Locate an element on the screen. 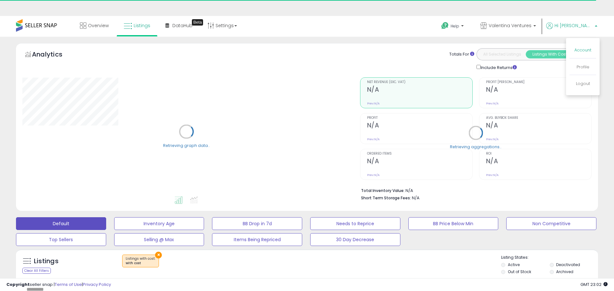  button: BB Price Below Min is located at coordinates (453, 224).